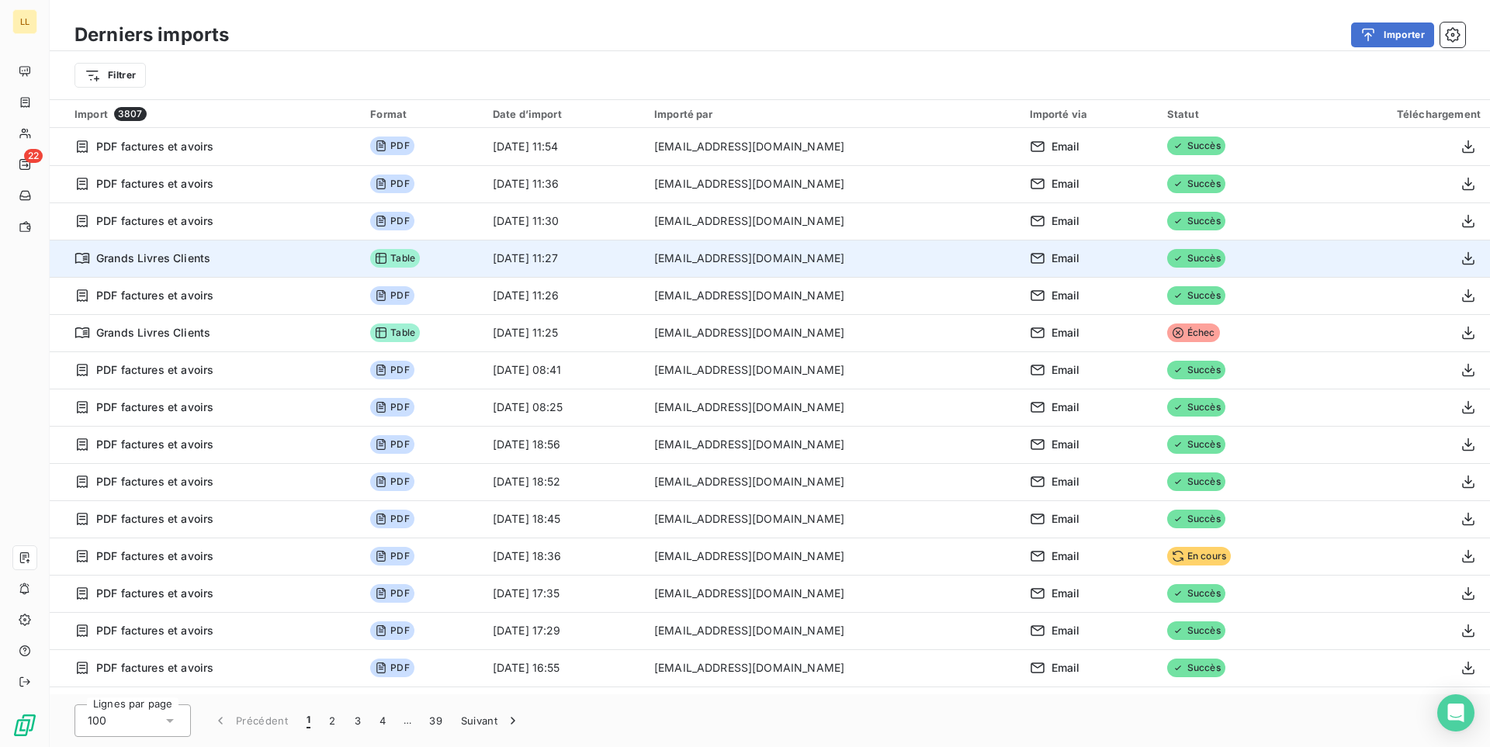  What do you see at coordinates (308, 721) in the screenshot?
I see `span: 1` at bounding box center [308, 721].